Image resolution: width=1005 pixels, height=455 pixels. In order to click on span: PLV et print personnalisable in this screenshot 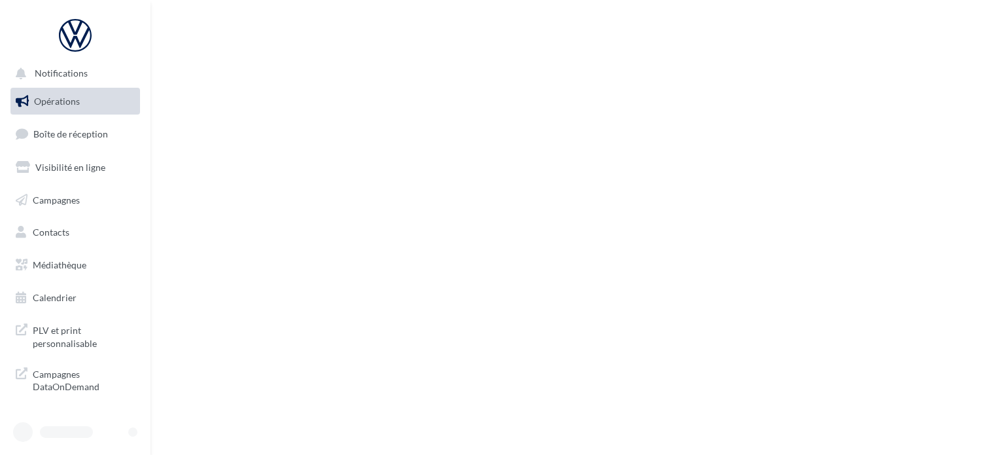, I will do `click(84, 335)`.